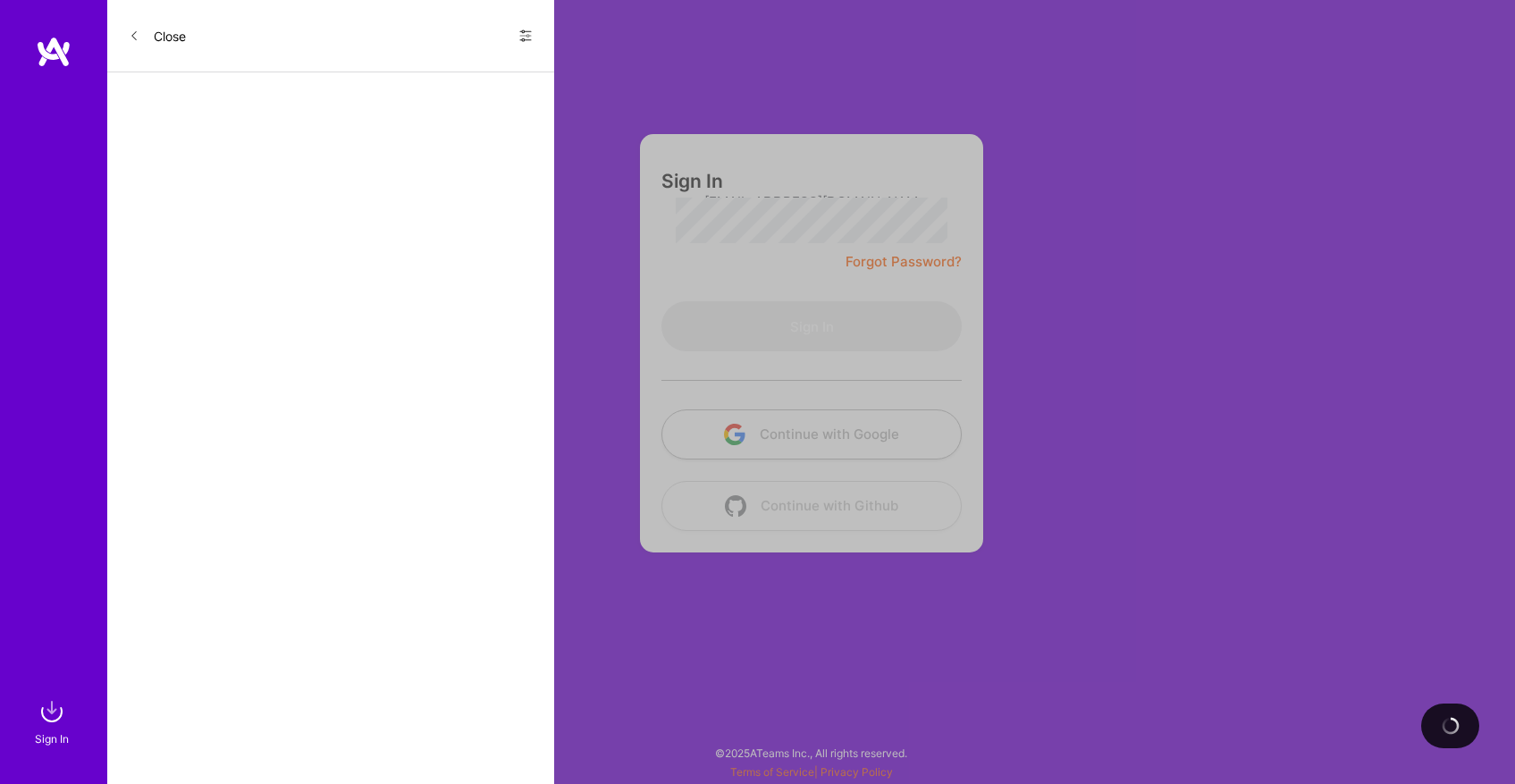 The width and height of the screenshot is (1515, 784). What do you see at coordinates (52, 711) in the screenshot?
I see `img: sign in` at bounding box center [52, 711].